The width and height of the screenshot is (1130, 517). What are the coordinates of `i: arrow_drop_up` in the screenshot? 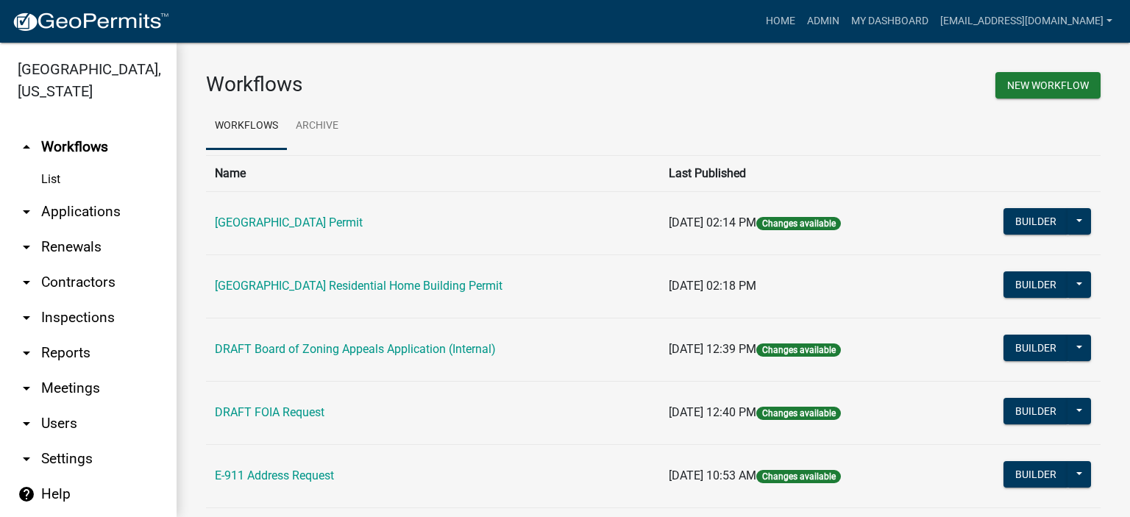 It's located at (26, 147).